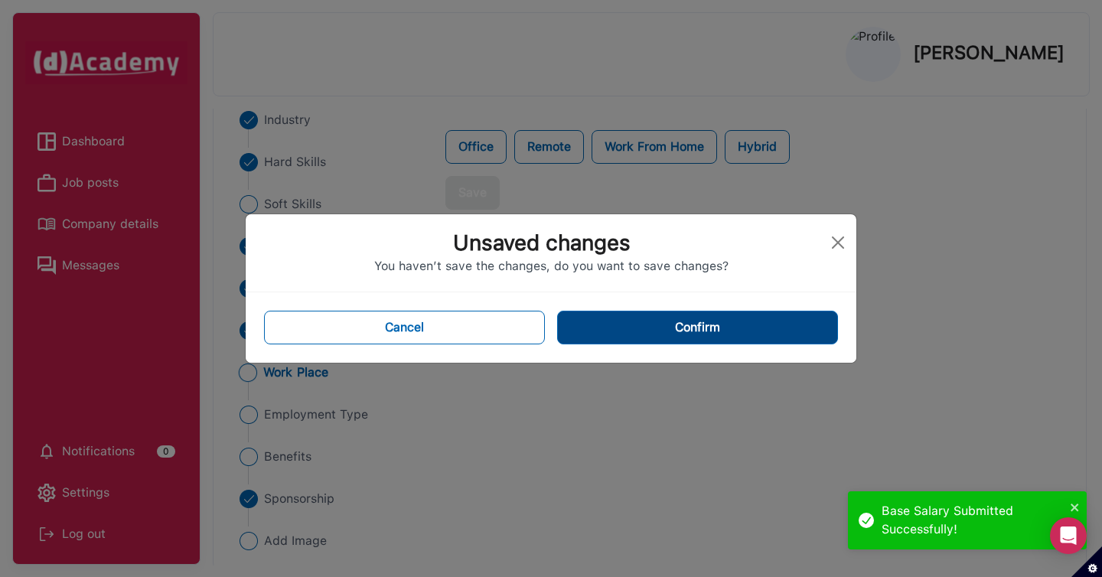  Describe the element at coordinates (404, 327) in the screenshot. I see `button: Cancel` at that location.